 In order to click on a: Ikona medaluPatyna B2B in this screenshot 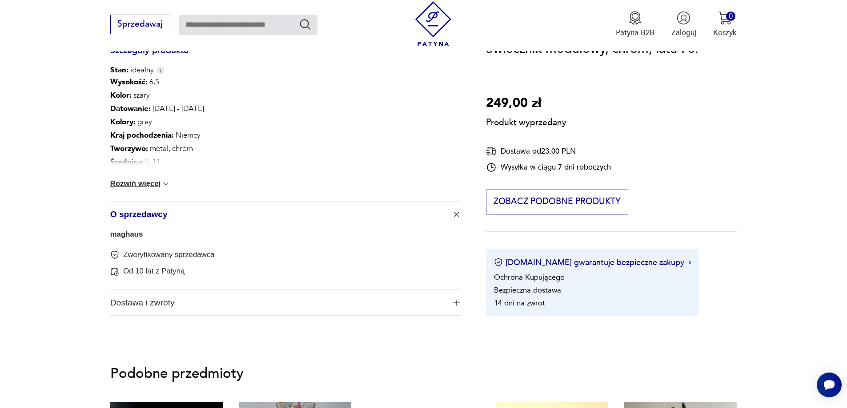, I will do `click(635, 24)`.